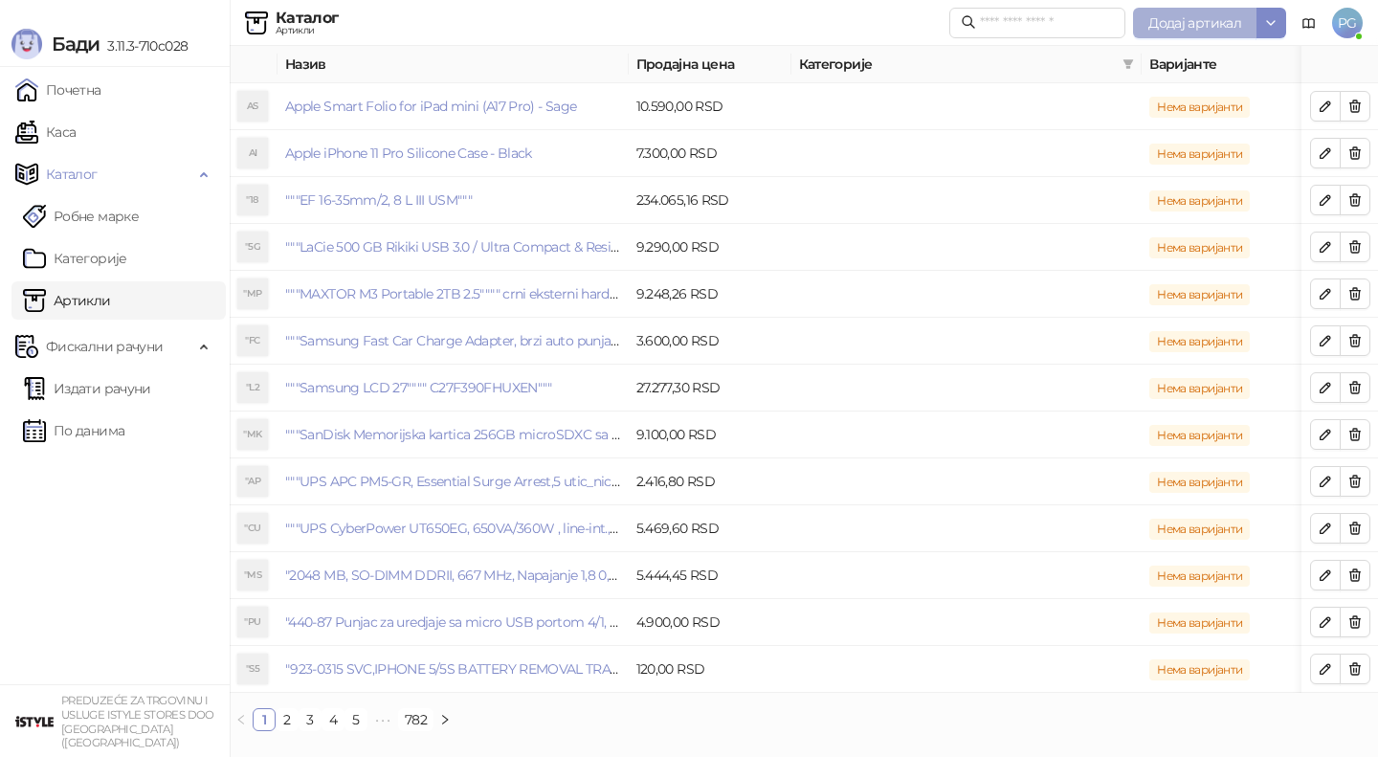 The height and width of the screenshot is (757, 1378). I want to click on img: Logo, so click(27, 44).